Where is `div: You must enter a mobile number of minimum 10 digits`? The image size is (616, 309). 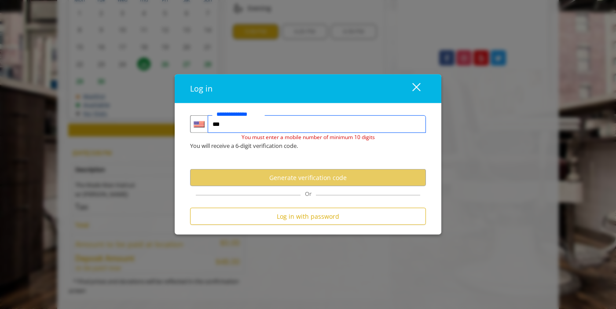
div: You must enter a mobile number of minimum 10 digits is located at coordinates (308, 137).